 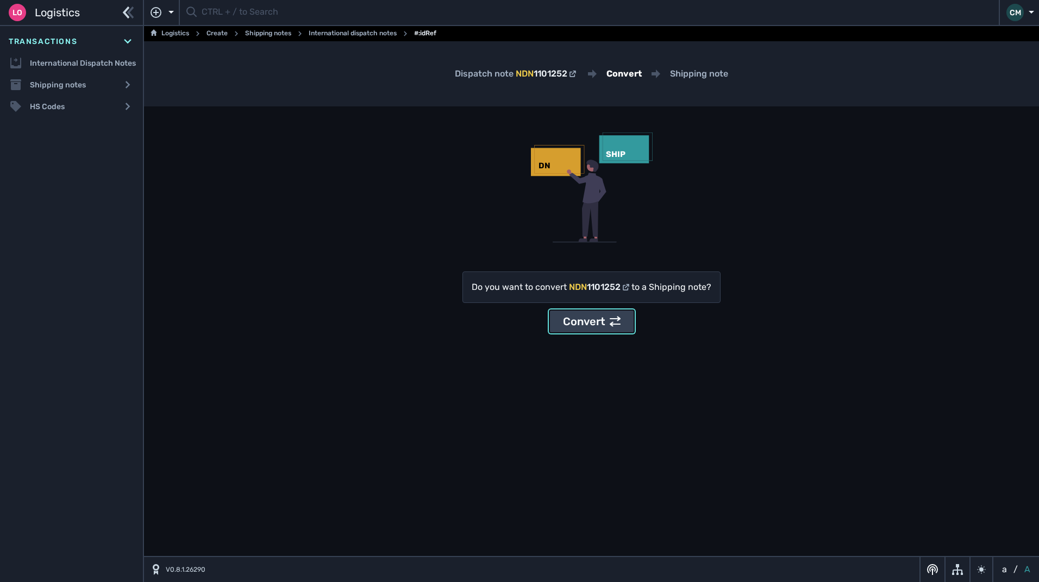 I want to click on a: International dispatch notes, so click(x=353, y=34).